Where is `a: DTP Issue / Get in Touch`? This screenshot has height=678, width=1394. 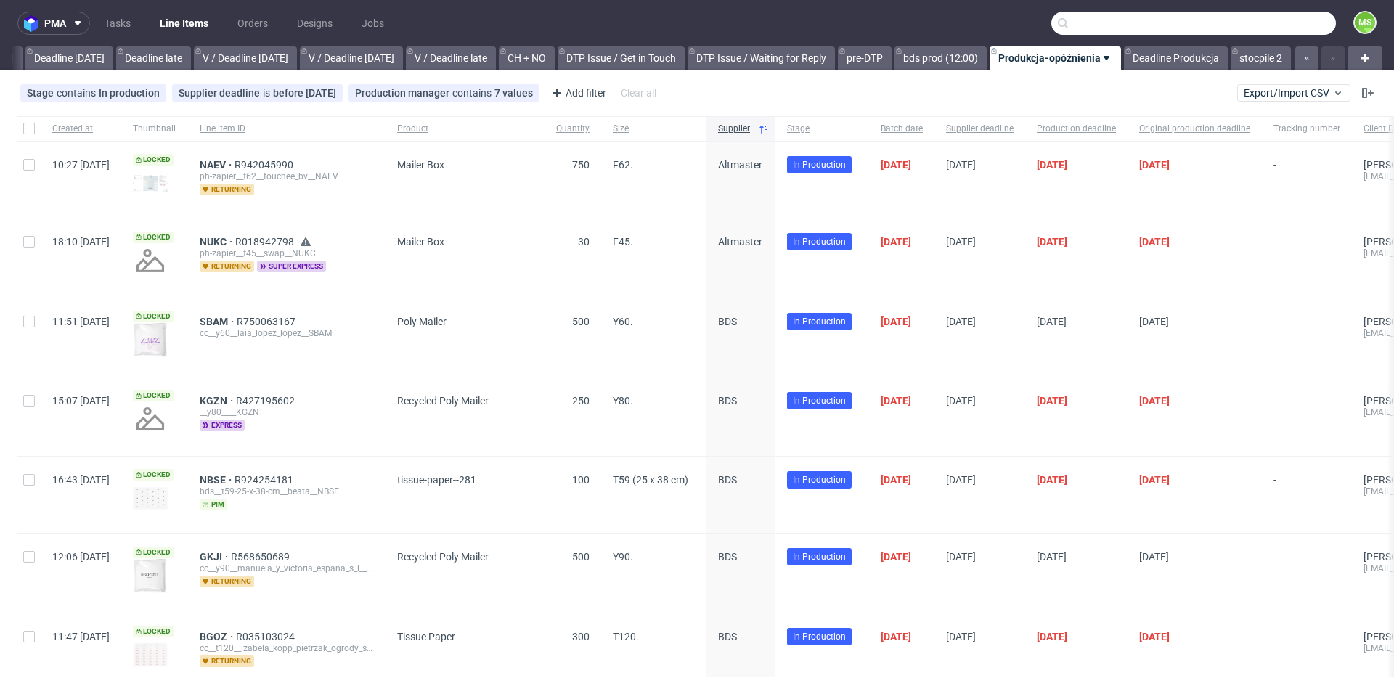 a: DTP Issue / Get in Touch is located at coordinates (621, 58).